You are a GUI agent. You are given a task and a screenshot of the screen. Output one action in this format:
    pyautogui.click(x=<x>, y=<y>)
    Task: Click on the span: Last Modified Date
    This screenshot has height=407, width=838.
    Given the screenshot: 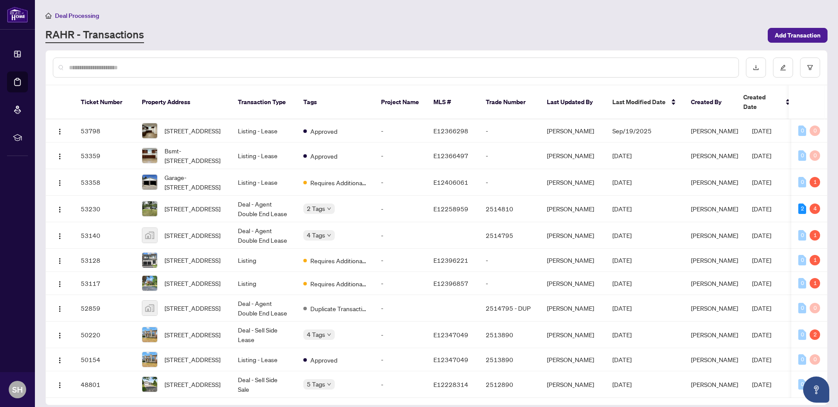 What is the action you would take?
    pyautogui.click(x=639, y=102)
    